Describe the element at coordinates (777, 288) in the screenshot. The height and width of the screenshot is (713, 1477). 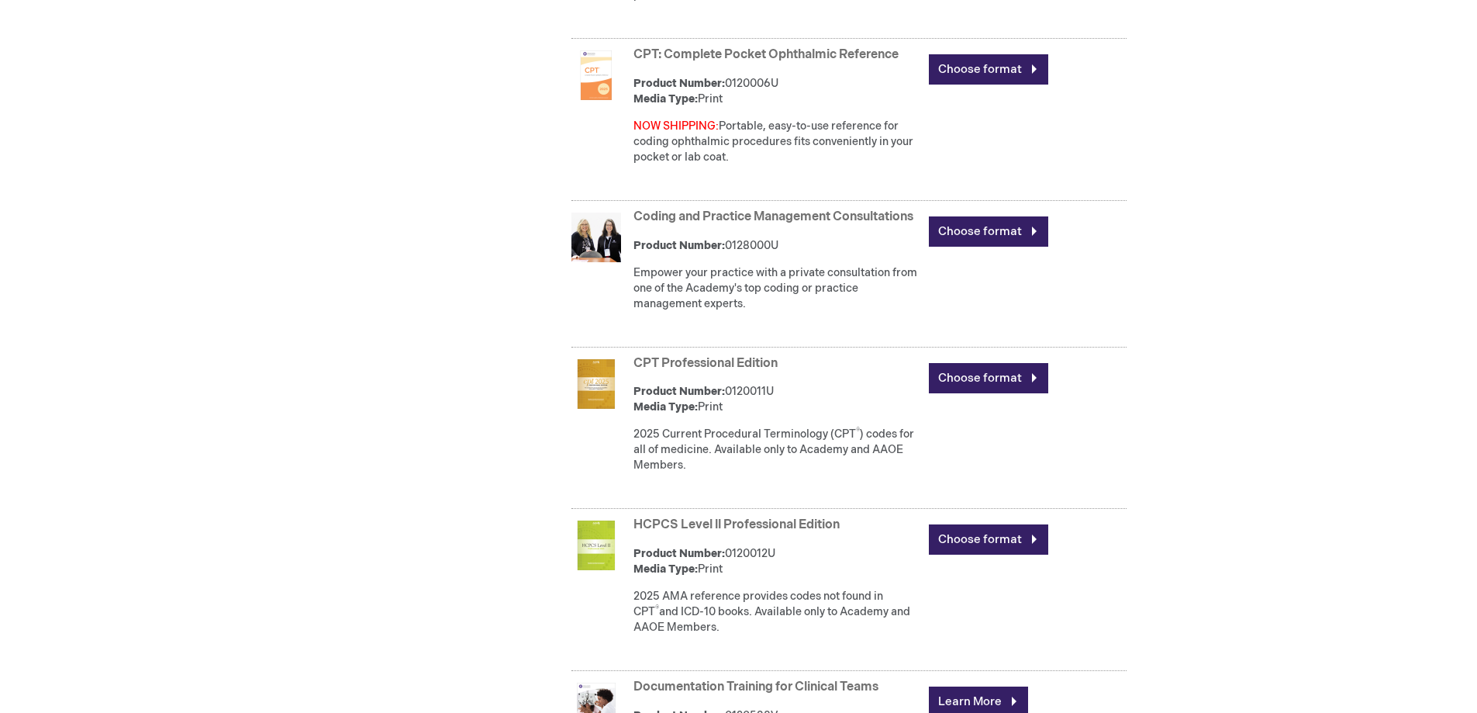
I see `div: Empower your practice with a private consultation from one of the Academy's top coding or practic...` at that location.